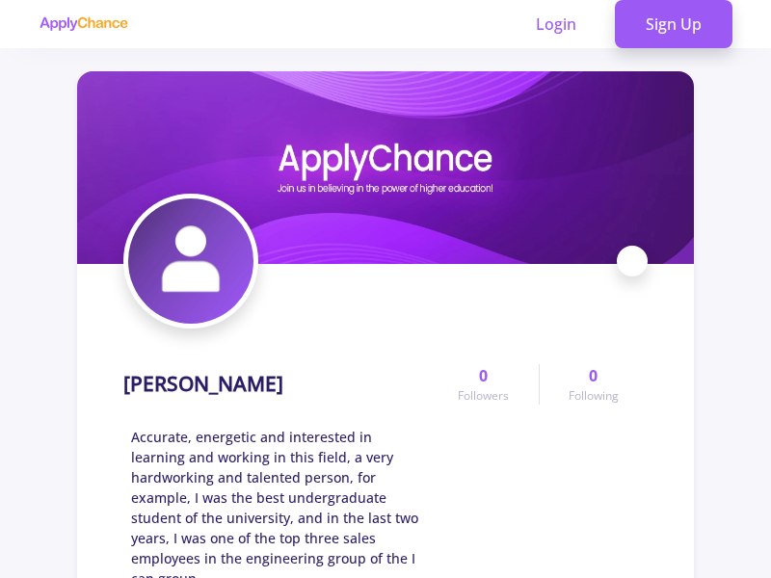 This screenshot has width=771, height=578. What do you see at coordinates (191, 261) in the screenshot?
I see `img: giti mahmoudiavatar` at bounding box center [191, 261].